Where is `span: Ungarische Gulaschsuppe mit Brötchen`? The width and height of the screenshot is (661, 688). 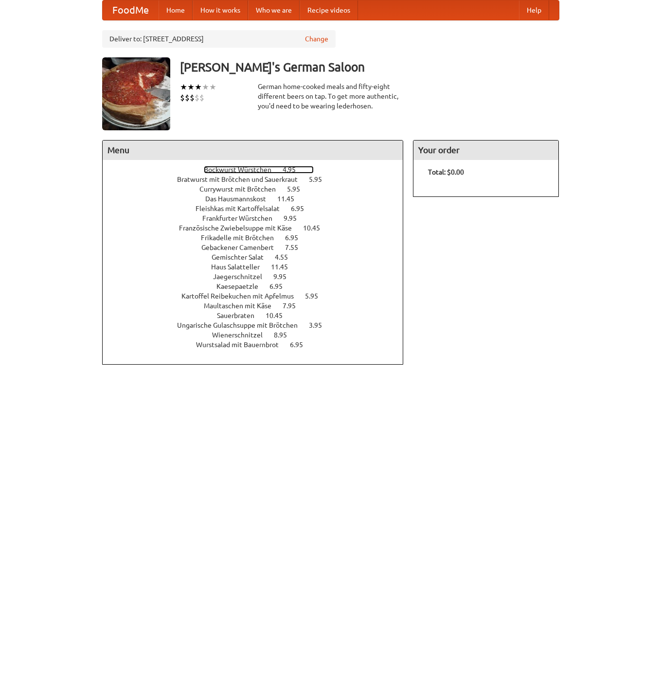
span: Ungarische Gulaschsuppe mit Brötchen is located at coordinates (242, 325).